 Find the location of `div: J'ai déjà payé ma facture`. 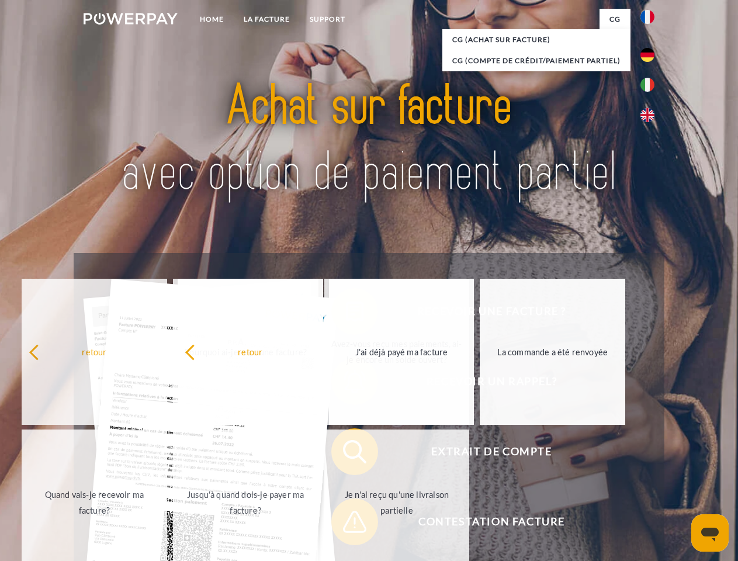

div: J'ai déjà payé ma facture is located at coordinates (401, 351).